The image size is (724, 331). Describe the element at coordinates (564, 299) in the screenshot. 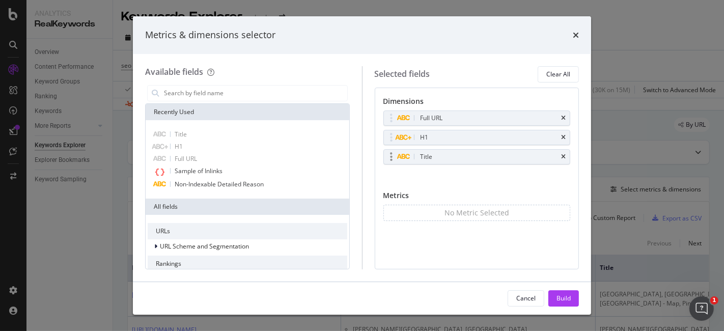

I see `button: Build` at that location.